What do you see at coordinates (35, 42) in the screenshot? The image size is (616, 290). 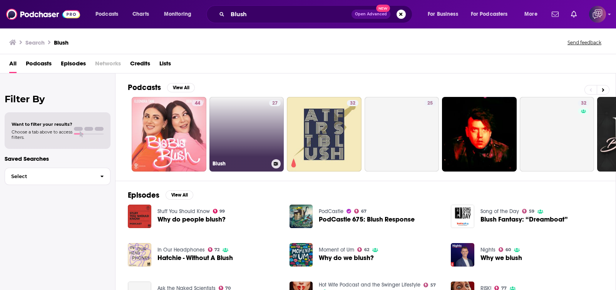 I see `h3: Search` at bounding box center [35, 42].